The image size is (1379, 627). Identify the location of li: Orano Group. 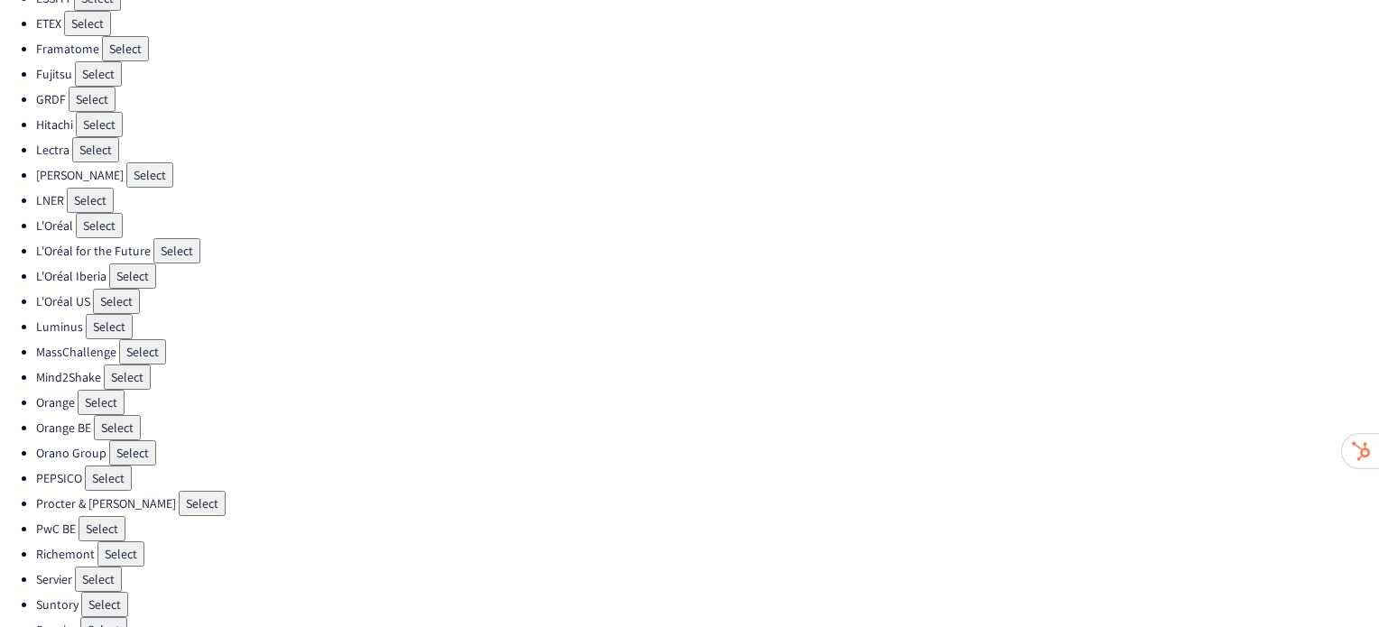
(708, 453).